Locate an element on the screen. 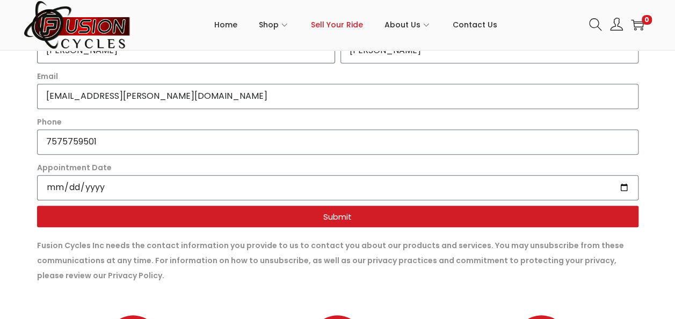 Image resolution: width=675 pixels, height=319 pixels. a: Sell Your Ride is located at coordinates (337, 25).